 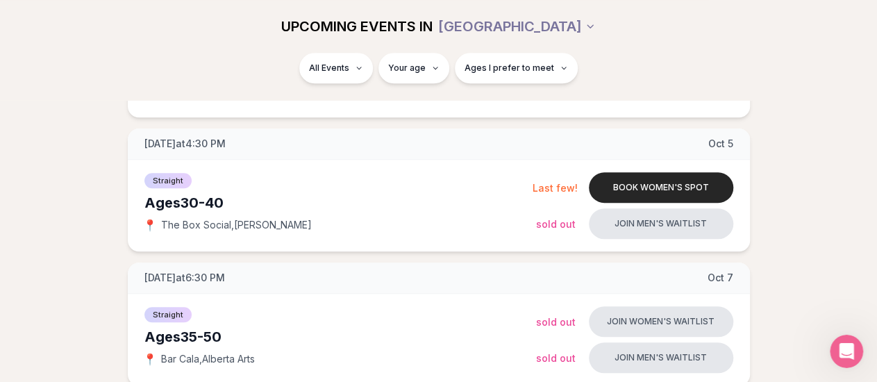 What do you see at coordinates (661, 321) in the screenshot?
I see `button: Join women's waitlist` at bounding box center [661, 321].